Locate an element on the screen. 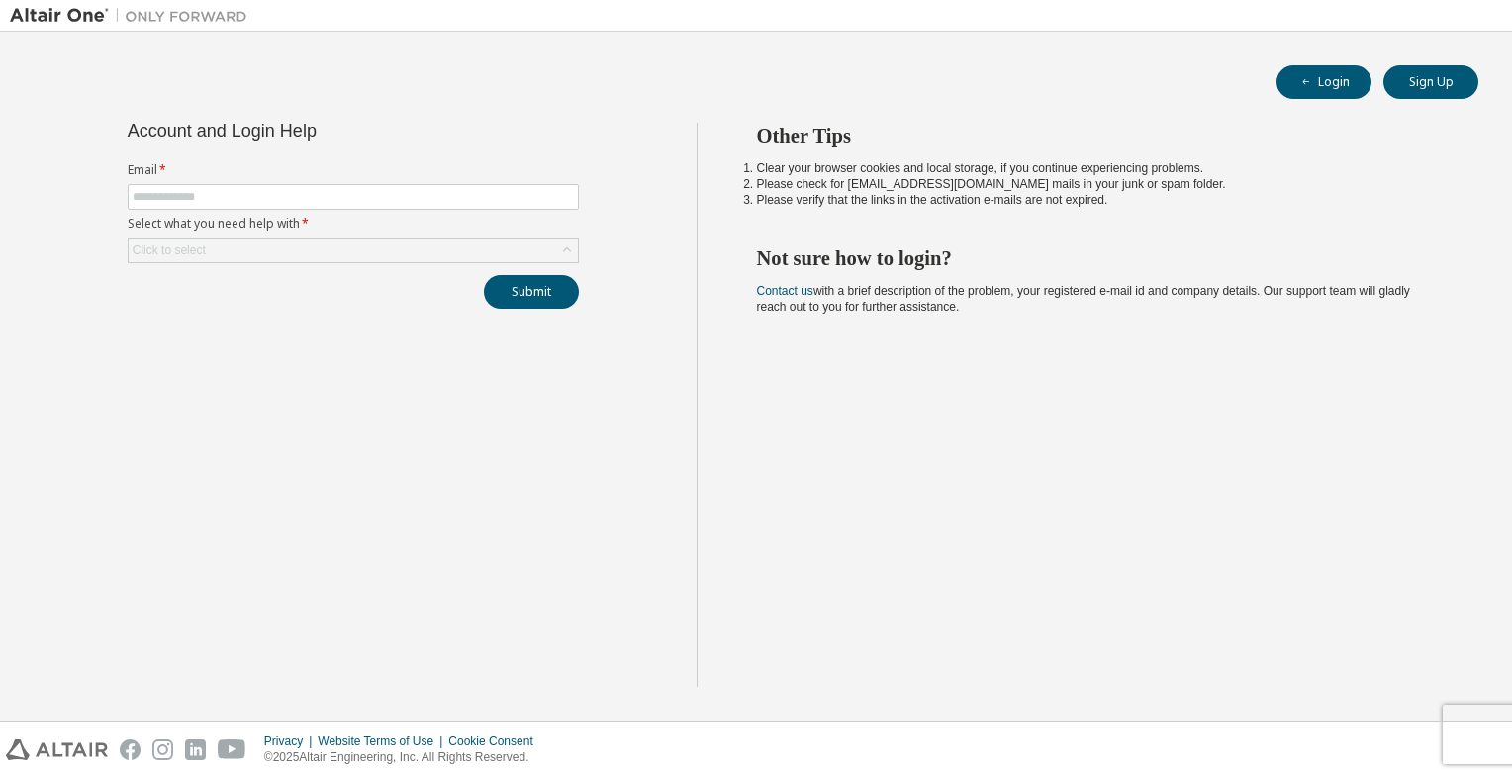  p: © 2025 Altair Engineering, Inc. All Rights Reserved. is located at coordinates (405, 757).